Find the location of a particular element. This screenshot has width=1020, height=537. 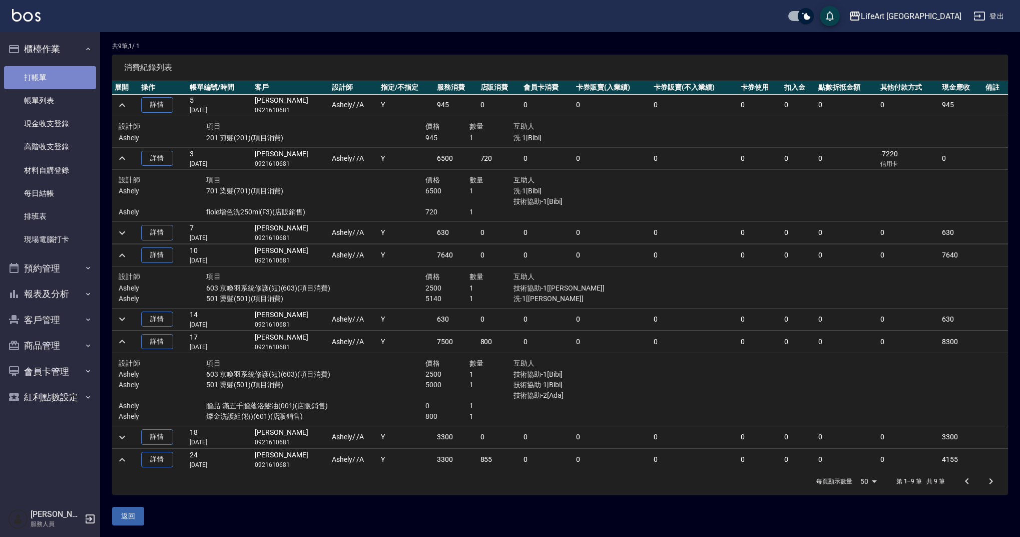

button: 返回 is located at coordinates (128, 516).